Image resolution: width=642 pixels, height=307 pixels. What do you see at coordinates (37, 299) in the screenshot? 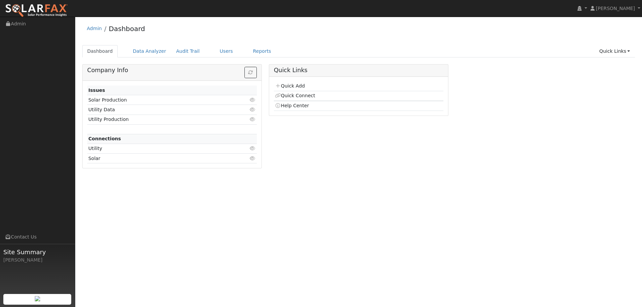
I see `img: retrieve` at bounding box center [37, 299].